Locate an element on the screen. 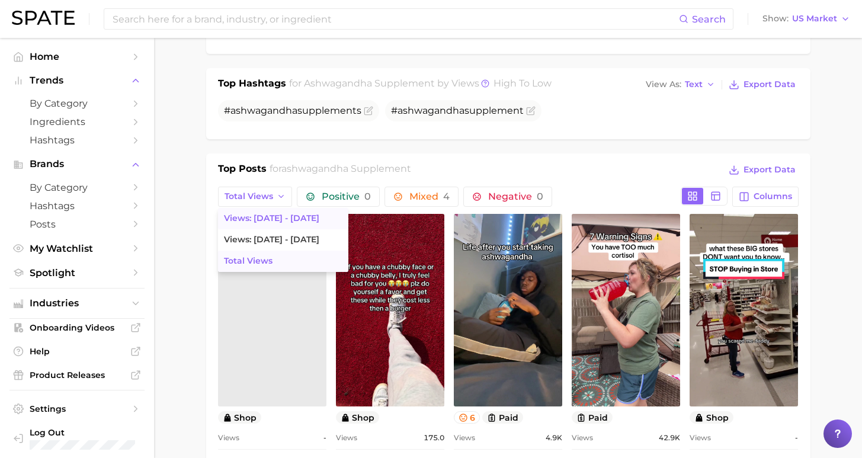 This screenshot has width=862, height=458. span: Text is located at coordinates (693, 84).